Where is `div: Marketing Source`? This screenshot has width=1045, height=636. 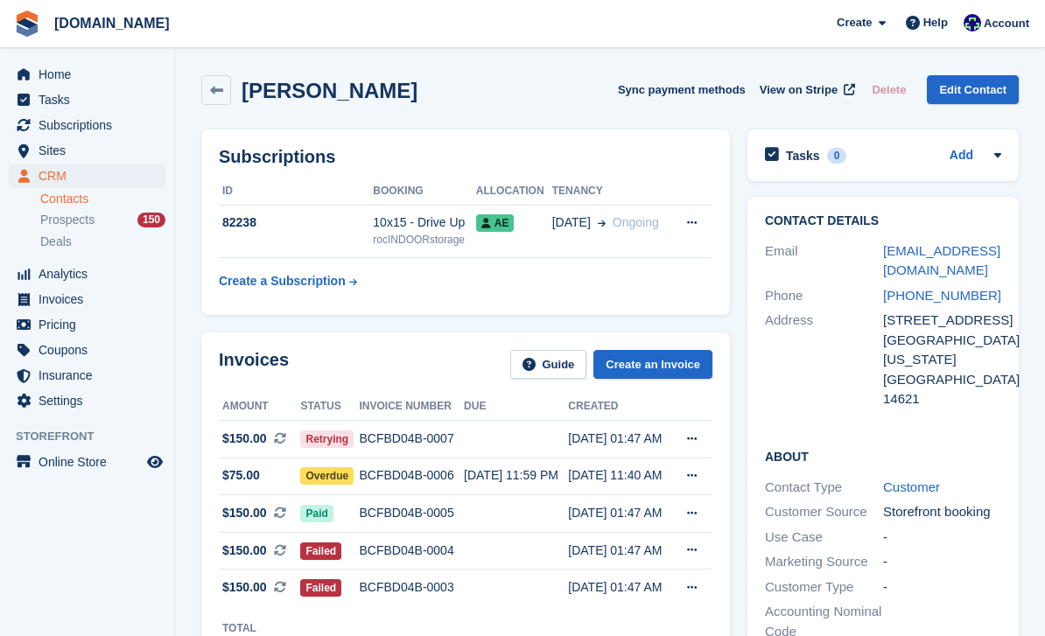 div: Marketing Source is located at coordinates (824, 562).